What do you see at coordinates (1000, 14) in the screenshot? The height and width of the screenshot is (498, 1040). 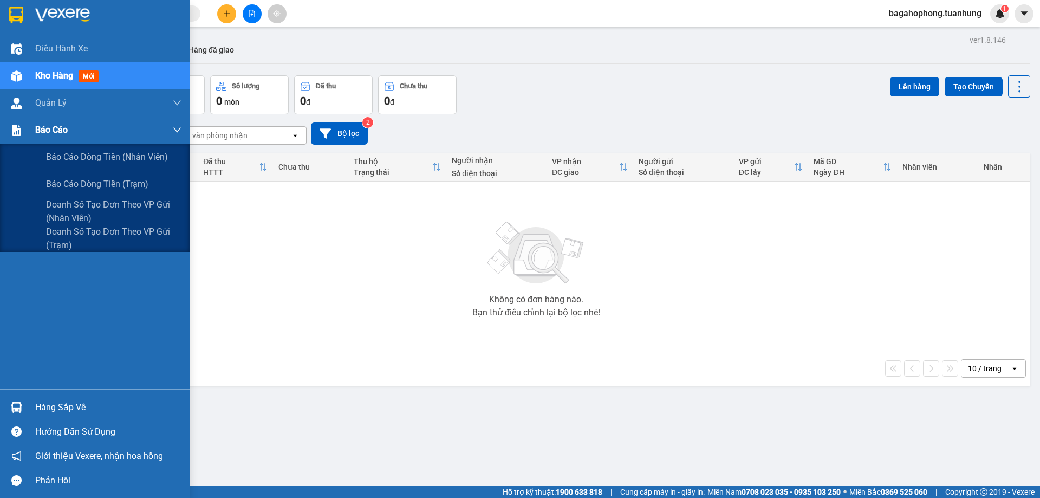 I see `img: icon-new-feature` at bounding box center [1000, 14].